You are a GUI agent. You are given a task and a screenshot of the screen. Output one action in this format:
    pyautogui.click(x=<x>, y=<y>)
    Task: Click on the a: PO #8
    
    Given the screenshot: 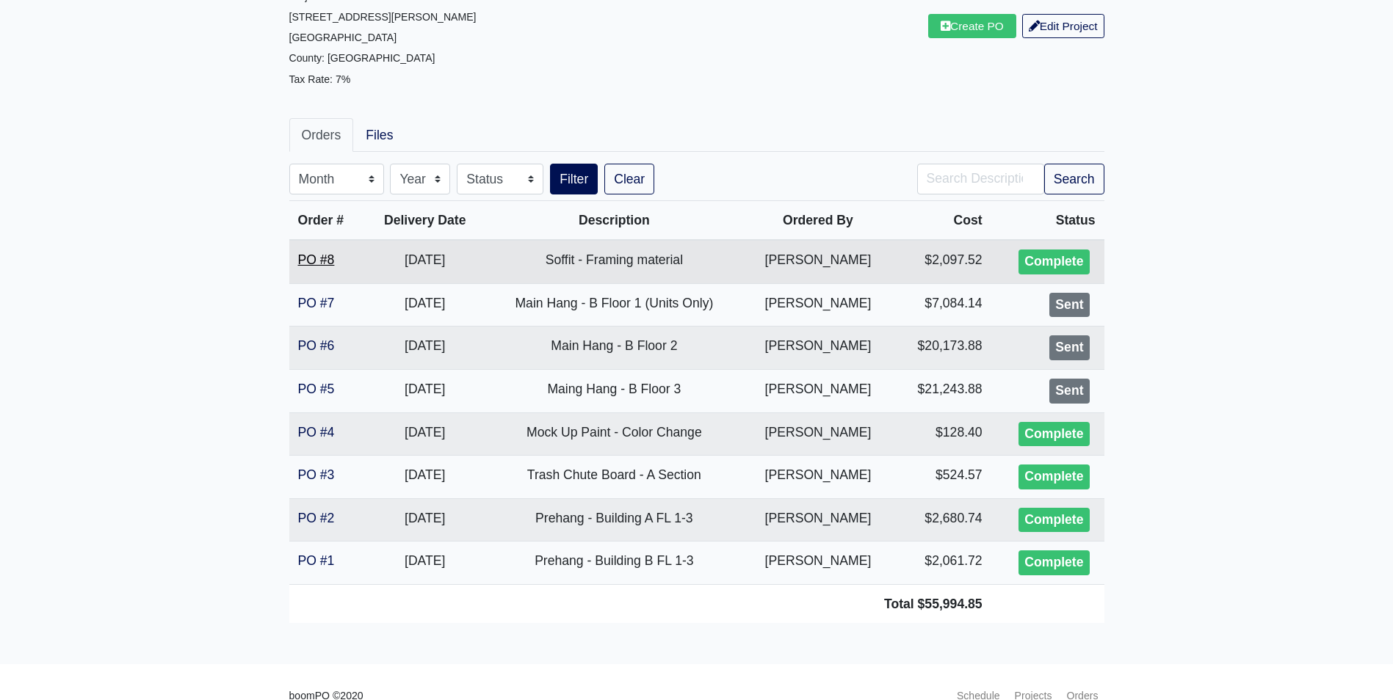 What is the action you would take?
    pyautogui.click(x=316, y=260)
    